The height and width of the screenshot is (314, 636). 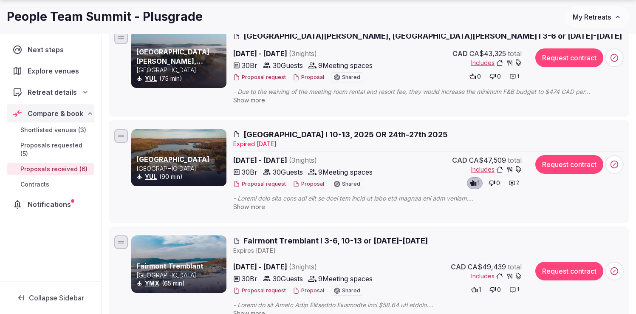 I want to click on a: Next steps, so click(x=51, y=50).